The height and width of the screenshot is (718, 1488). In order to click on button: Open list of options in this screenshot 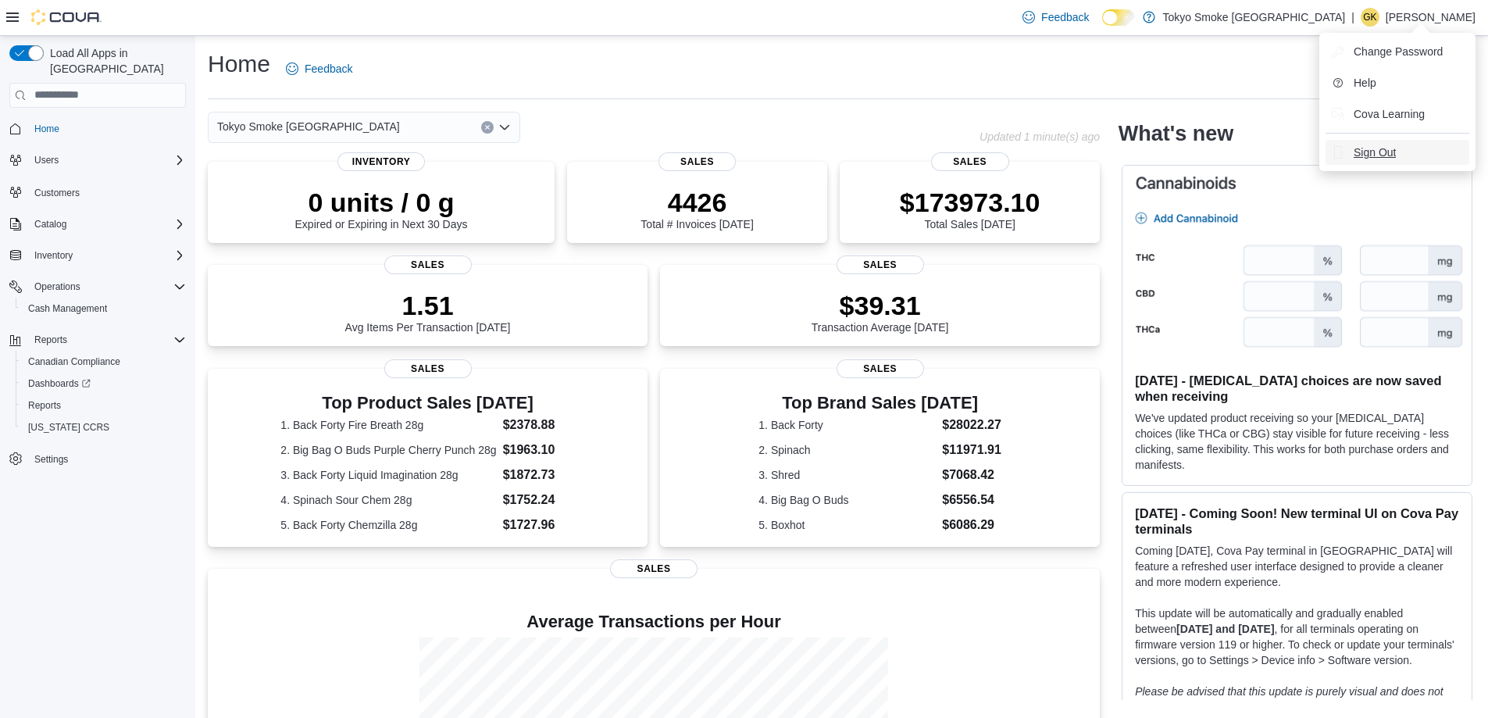, I will do `click(505, 127)`.